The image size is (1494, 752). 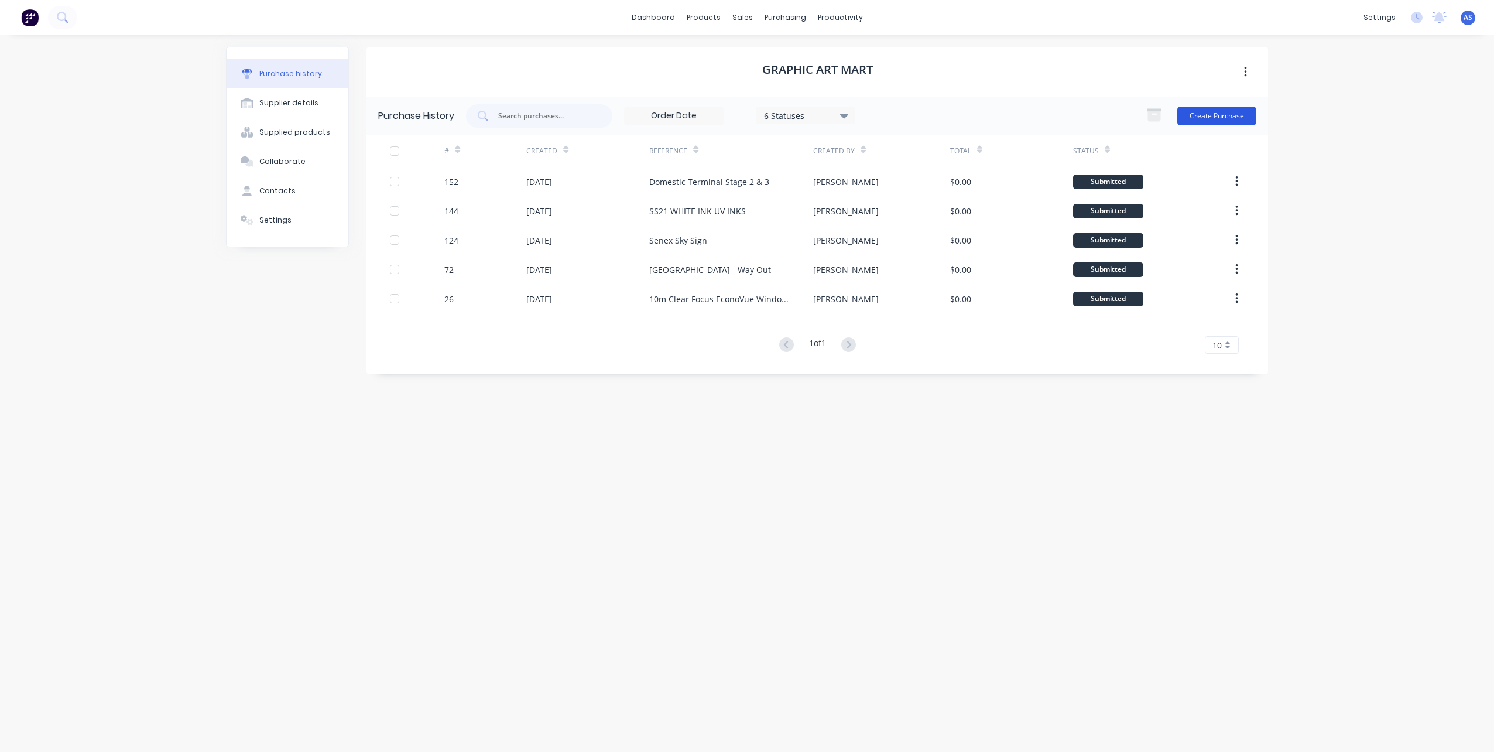 I want to click on div: 124, so click(x=452, y=240).